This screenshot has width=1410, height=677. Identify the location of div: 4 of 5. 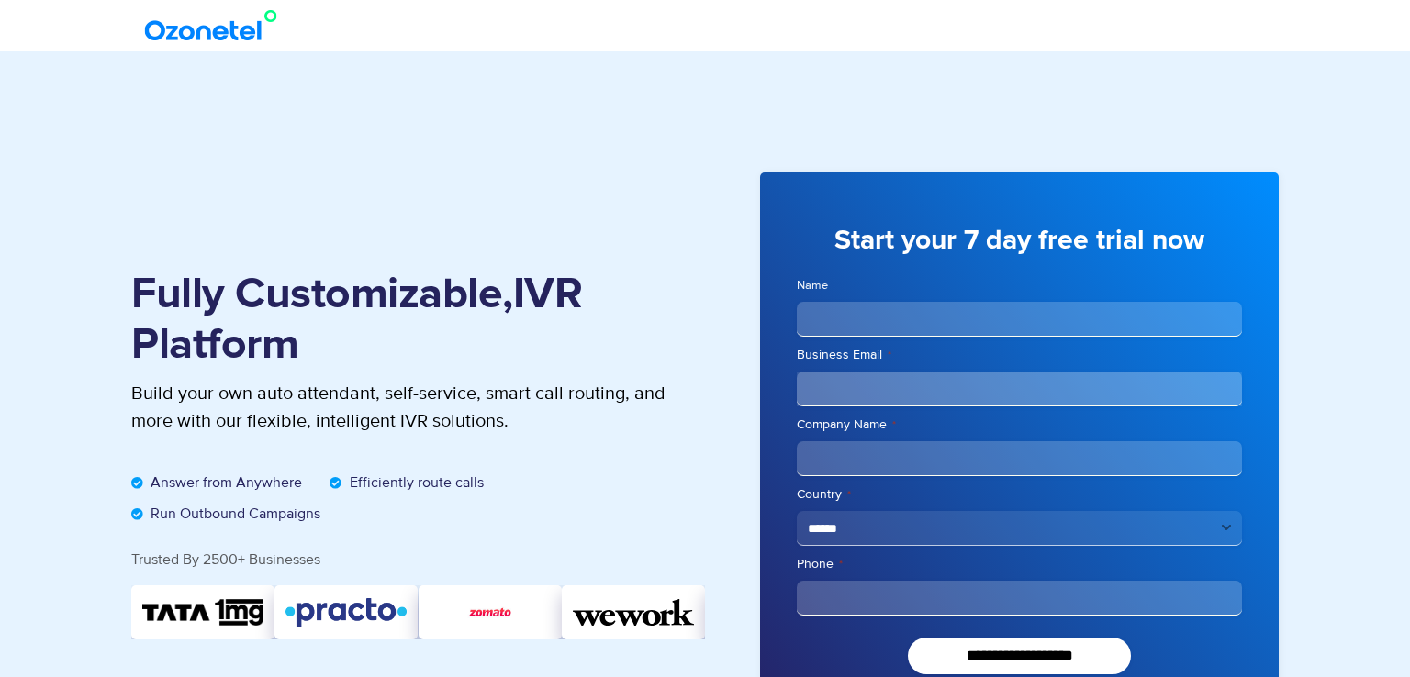
(633, 612).